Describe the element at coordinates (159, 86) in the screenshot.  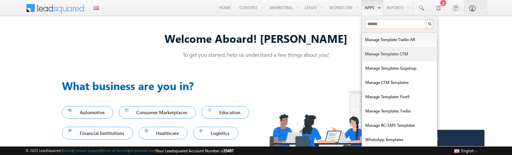
I see `h3: What business are you in?` at that location.